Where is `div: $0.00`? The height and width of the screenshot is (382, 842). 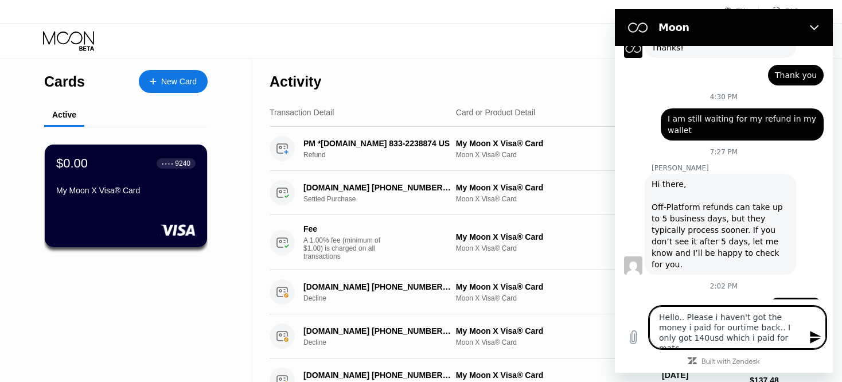
div: $0.00 is located at coordinates (72, 163).